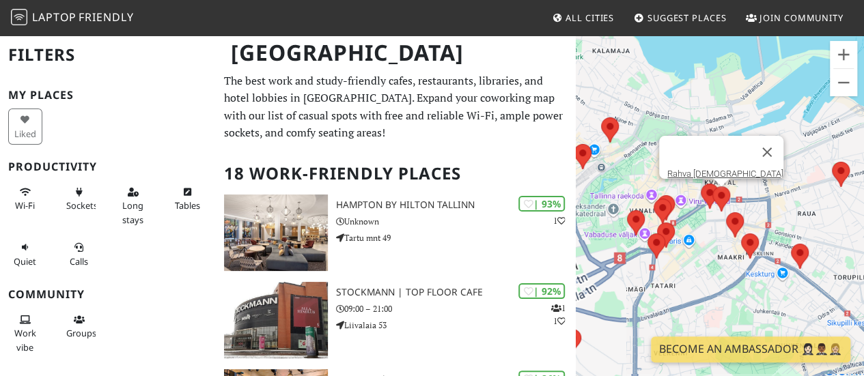  Describe the element at coordinates (456, 309) in the screenshot. I see `p: 09:00 – 21:00` at that location.